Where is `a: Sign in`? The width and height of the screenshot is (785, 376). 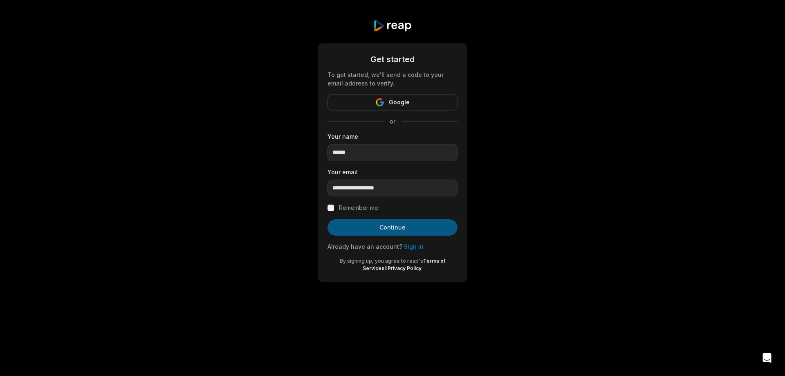
a: Sign in is located at coordinates (414, 246).